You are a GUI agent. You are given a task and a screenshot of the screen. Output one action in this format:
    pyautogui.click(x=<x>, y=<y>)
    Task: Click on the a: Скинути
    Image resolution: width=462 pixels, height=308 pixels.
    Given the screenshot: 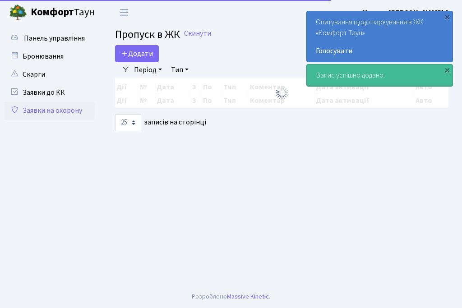 What is the action you would take?
    pyautogui.click(x=198, y=33)
    